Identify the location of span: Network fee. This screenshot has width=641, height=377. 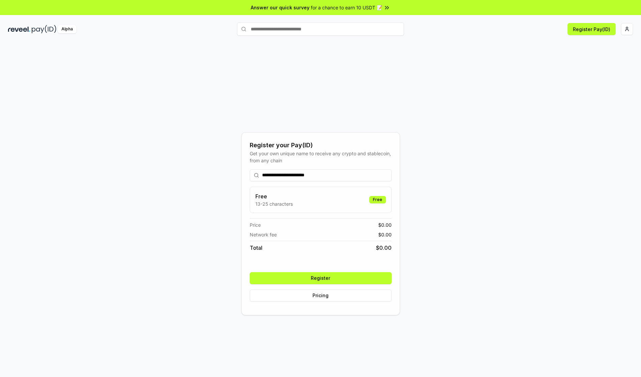
(263, 234).